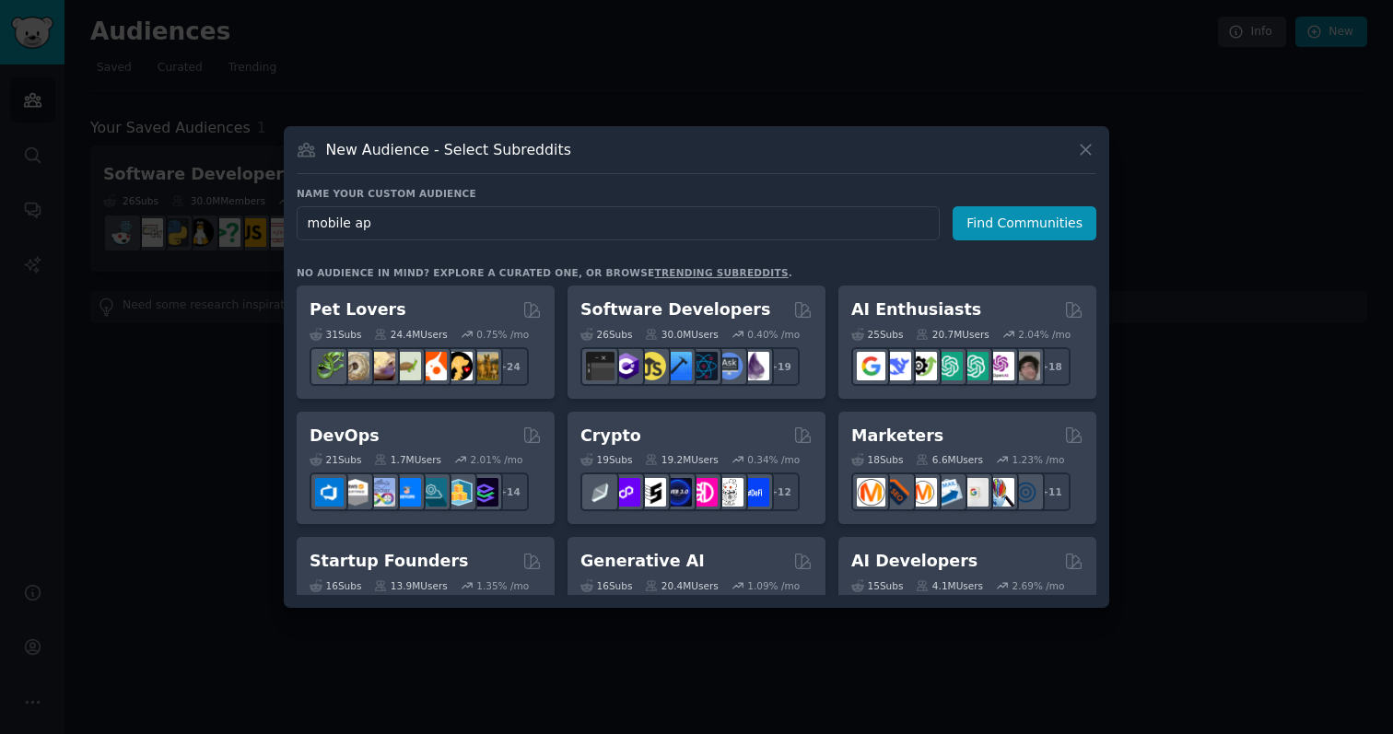  What do you see at coordinates (697, 194) in the screenshot?
I see `h3: Name your custom audience` at bounding box center [697, 194].